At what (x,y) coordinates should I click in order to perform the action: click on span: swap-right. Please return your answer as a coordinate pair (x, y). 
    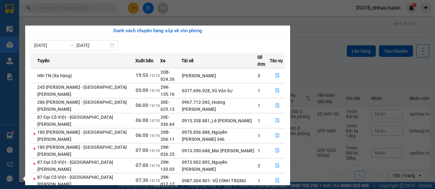
    Looking at the image, I should click on (71, 45).